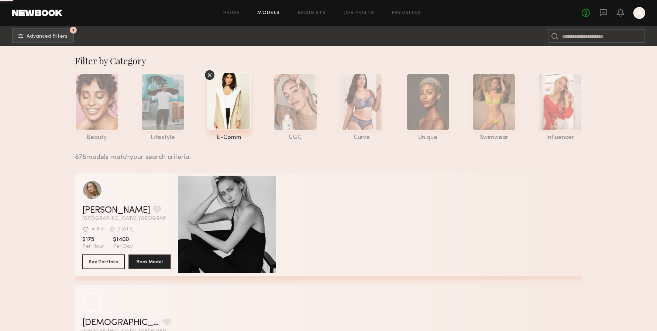 Image resolution: width=657 pixels, height=331 pixels. I want to click on a: Favorites, so click(407, 13).